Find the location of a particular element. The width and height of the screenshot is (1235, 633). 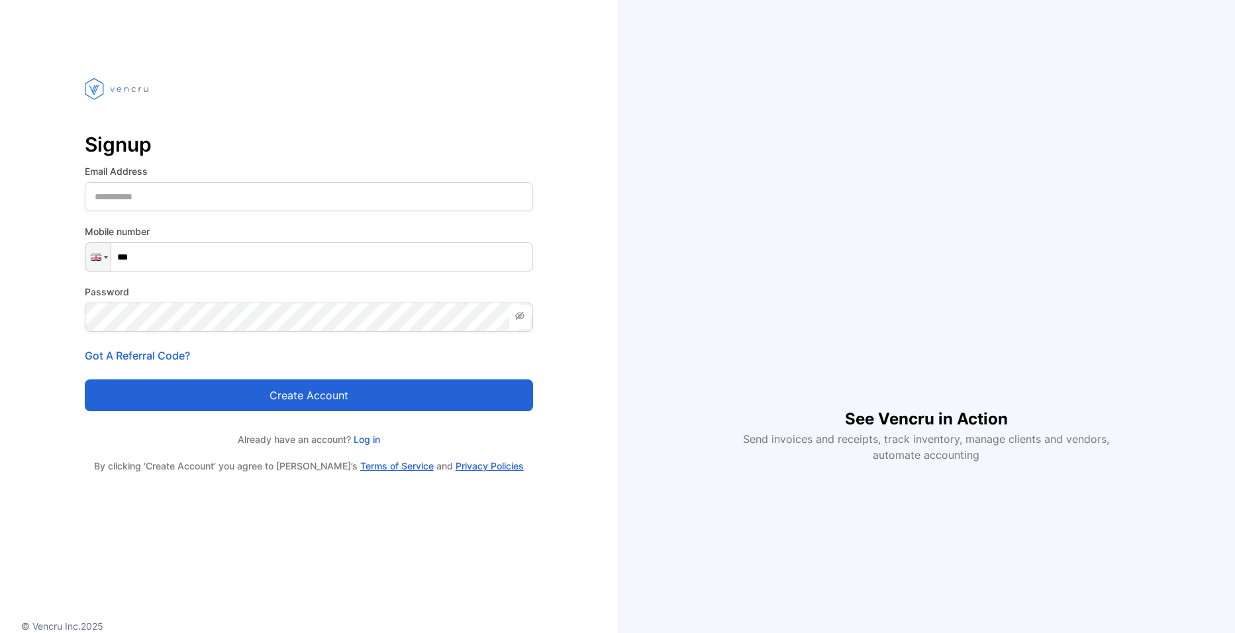

button: Create account is located at coordinates (308, 395).